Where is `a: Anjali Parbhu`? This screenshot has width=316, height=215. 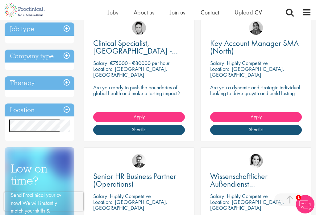 a: Anjali Parbhu is located at coordinates (256, 28).